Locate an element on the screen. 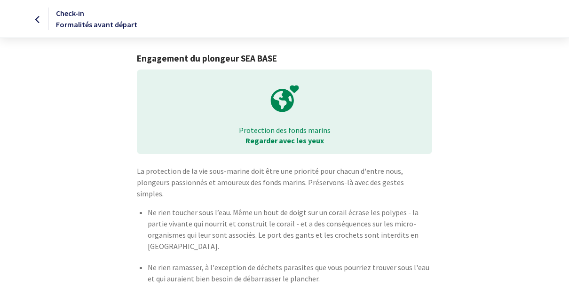 This screenshot has width=569, height=303. p: Ne rien toucher sous l’eau. Même un bout de doigt sur un corail écrase les polypes - la partie vi... is located at coordinates (290, 230).